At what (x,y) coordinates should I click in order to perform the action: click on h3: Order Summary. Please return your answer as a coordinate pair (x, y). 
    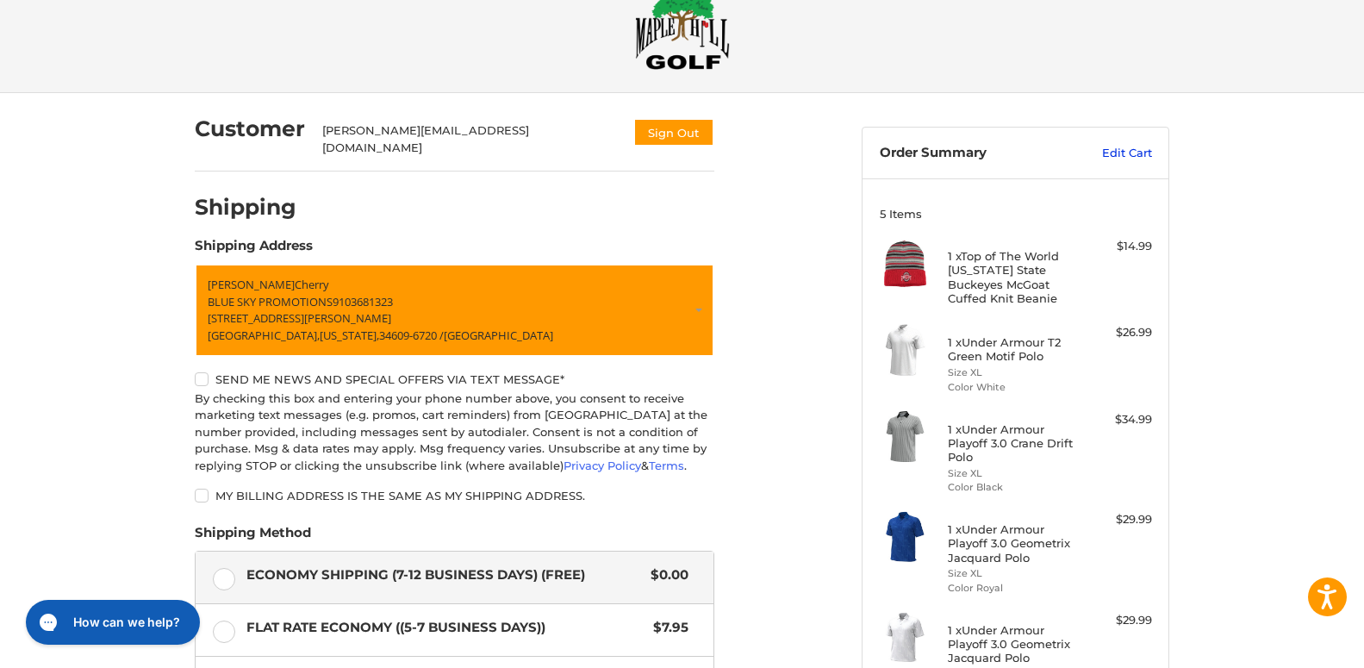
    Looking at the image, I should click on (972, 153).